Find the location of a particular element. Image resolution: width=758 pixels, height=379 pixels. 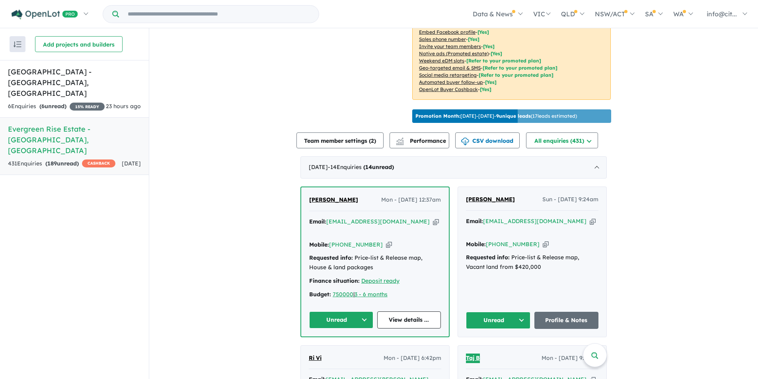

span: 6 is located at coordinates (43, 106).